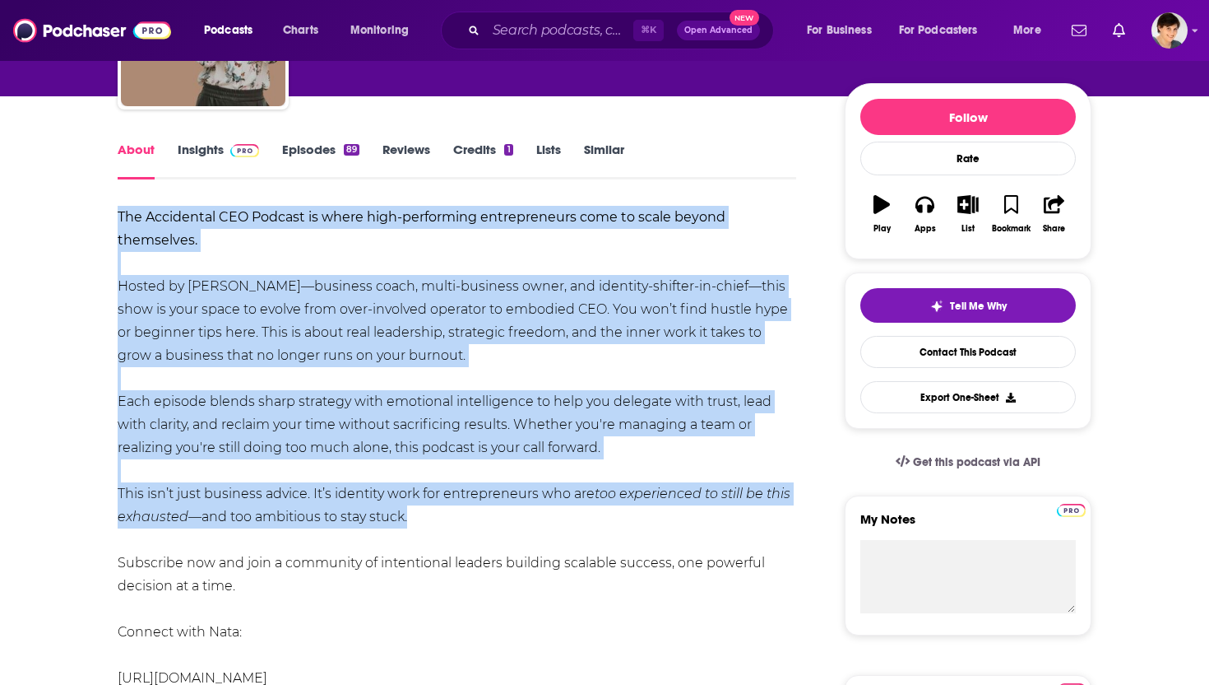  I want to click on button: Play, so click(882, 214).